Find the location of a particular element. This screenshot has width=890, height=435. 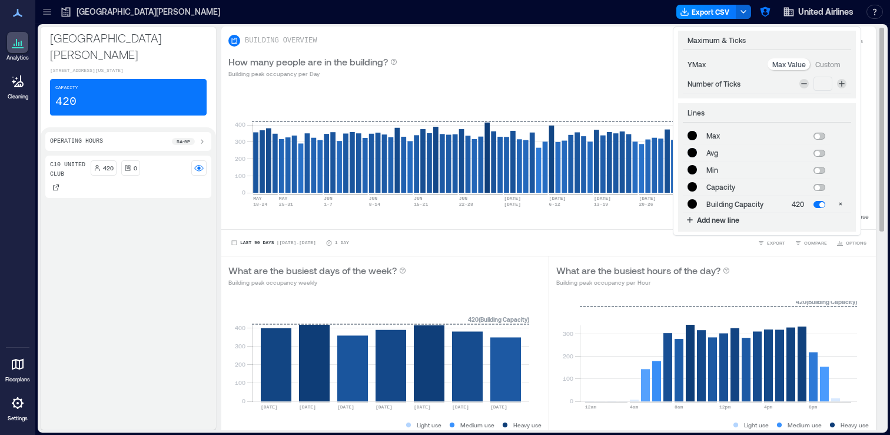

button: Export CSV is located at coordinates (707, 12).